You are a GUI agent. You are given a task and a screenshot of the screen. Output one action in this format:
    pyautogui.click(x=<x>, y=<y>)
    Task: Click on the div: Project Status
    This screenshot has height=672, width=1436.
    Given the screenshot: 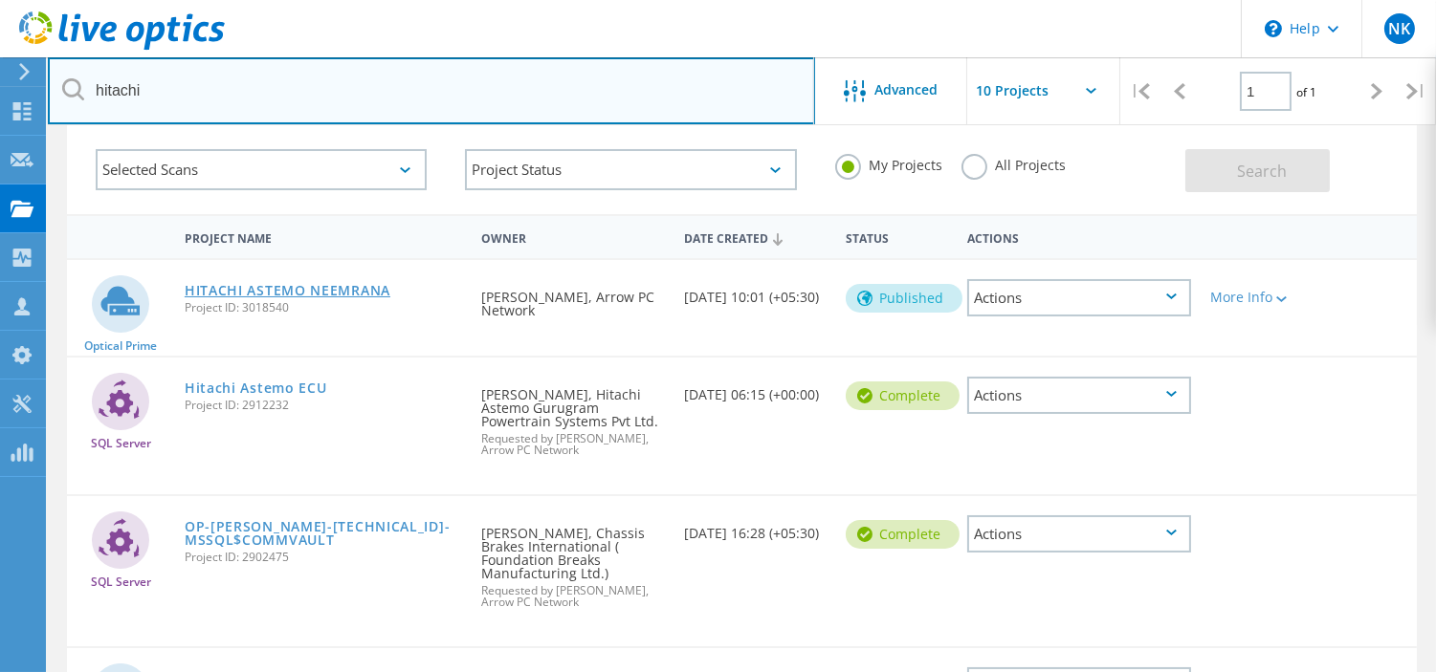 What is the action you would take?
    pyautogui.click(x=630, y=169)
    